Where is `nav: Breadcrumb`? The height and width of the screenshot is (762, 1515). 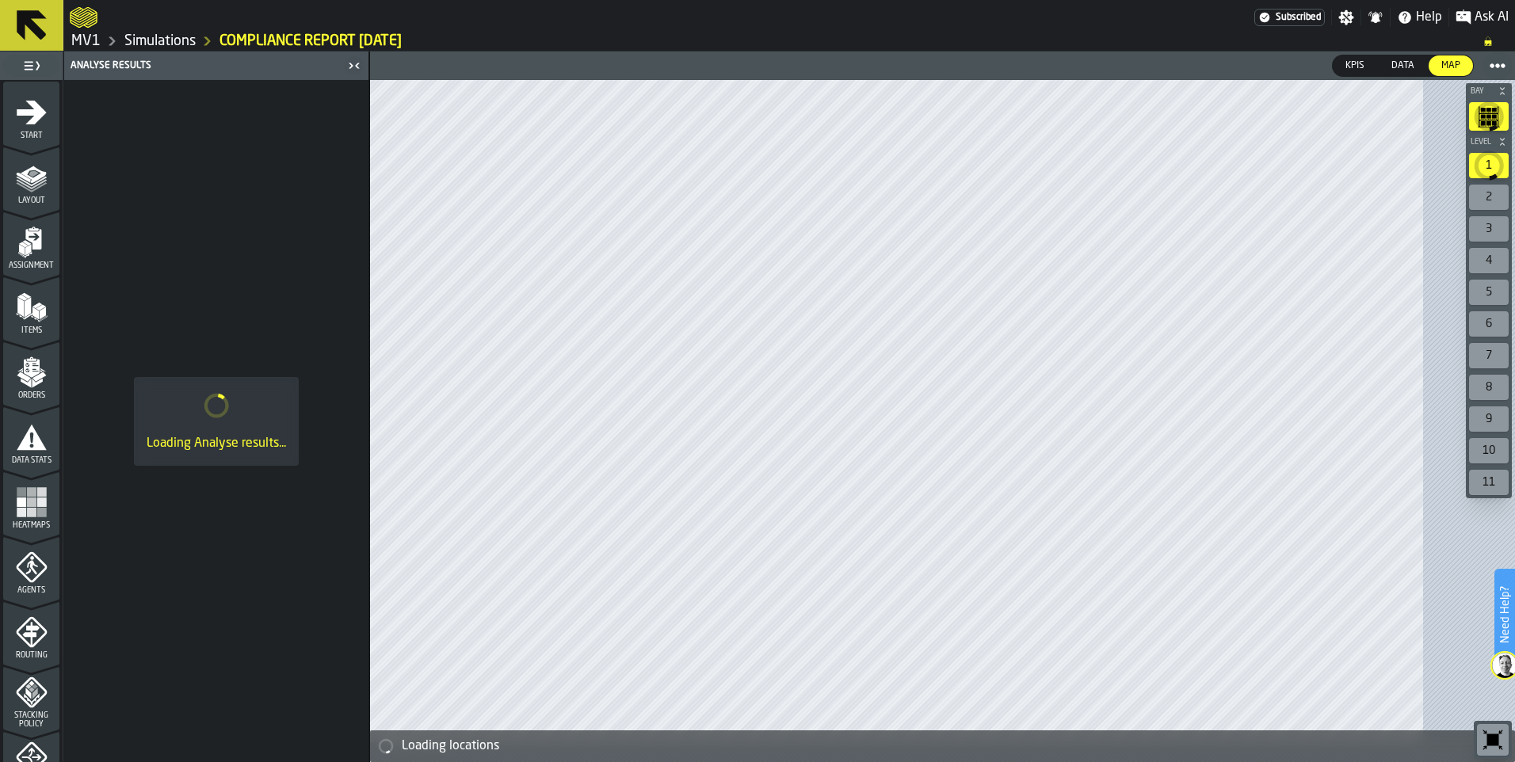 nav: Breadcrumb is located at coordinates (789, 41).